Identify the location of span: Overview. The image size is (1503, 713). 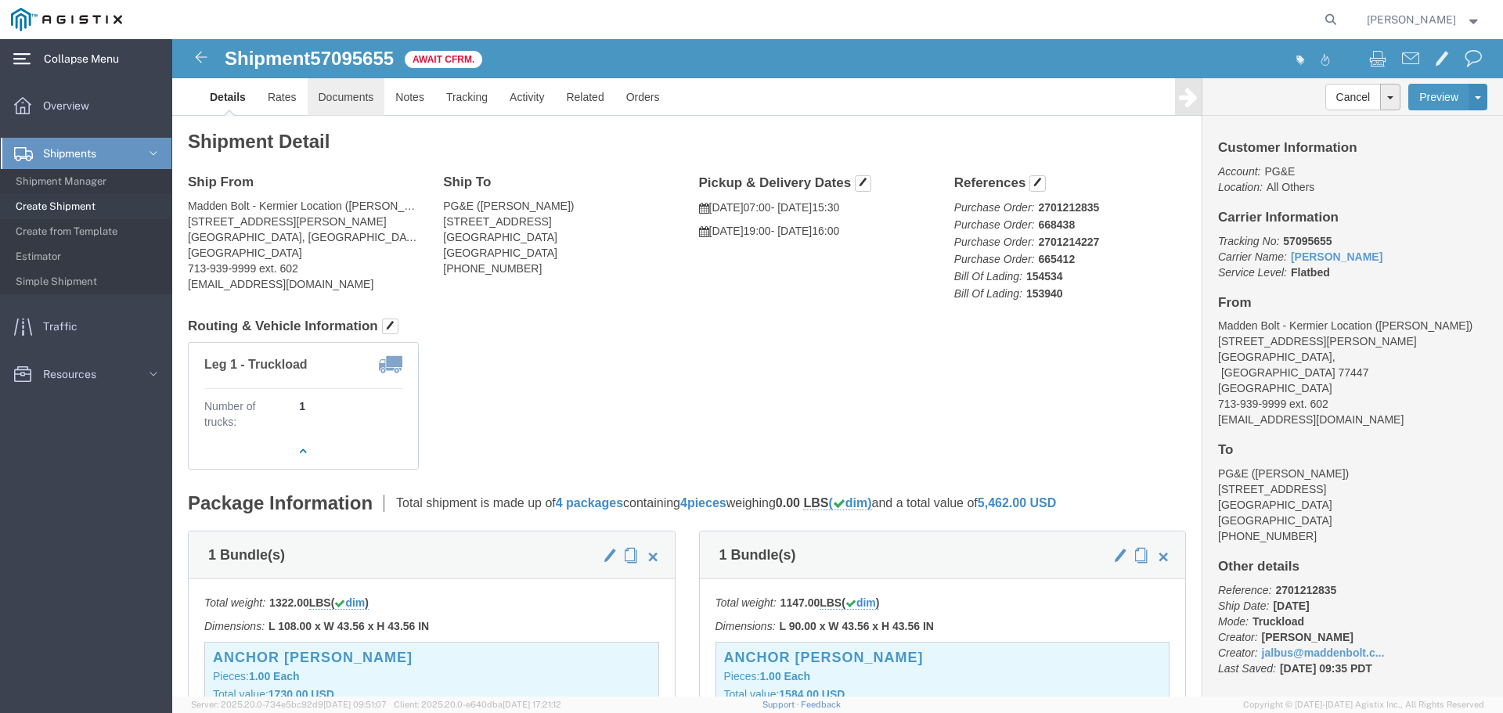
(71, 106).